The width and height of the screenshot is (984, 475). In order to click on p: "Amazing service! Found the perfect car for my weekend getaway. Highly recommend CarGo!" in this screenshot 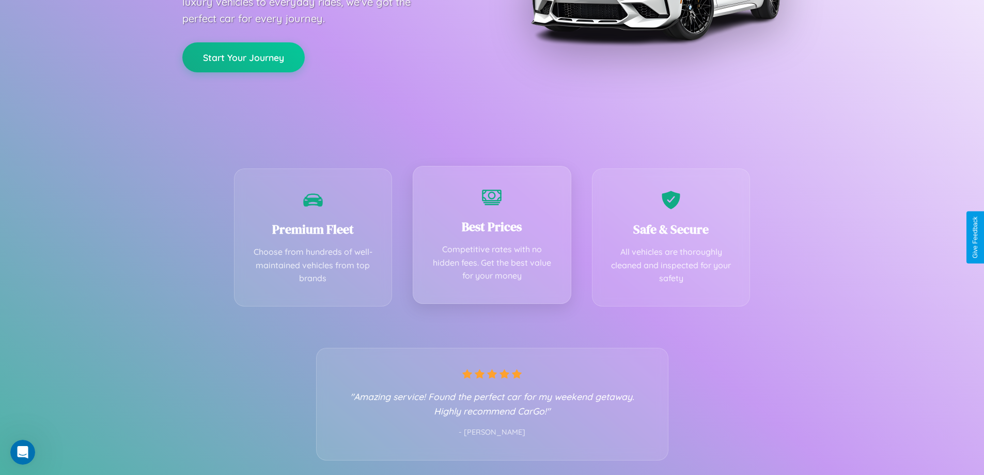, I will do `click(492, 404)`.